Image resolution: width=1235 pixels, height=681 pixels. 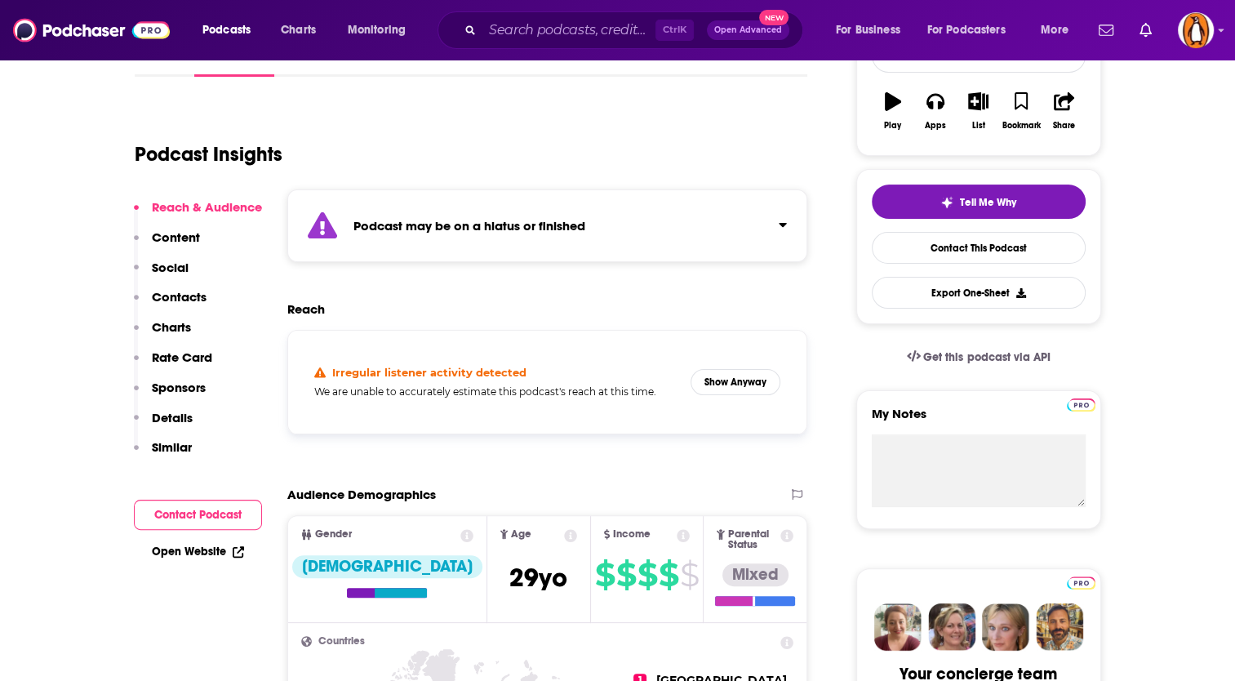 I want to click on span: More, so click(x=1055, y=30).